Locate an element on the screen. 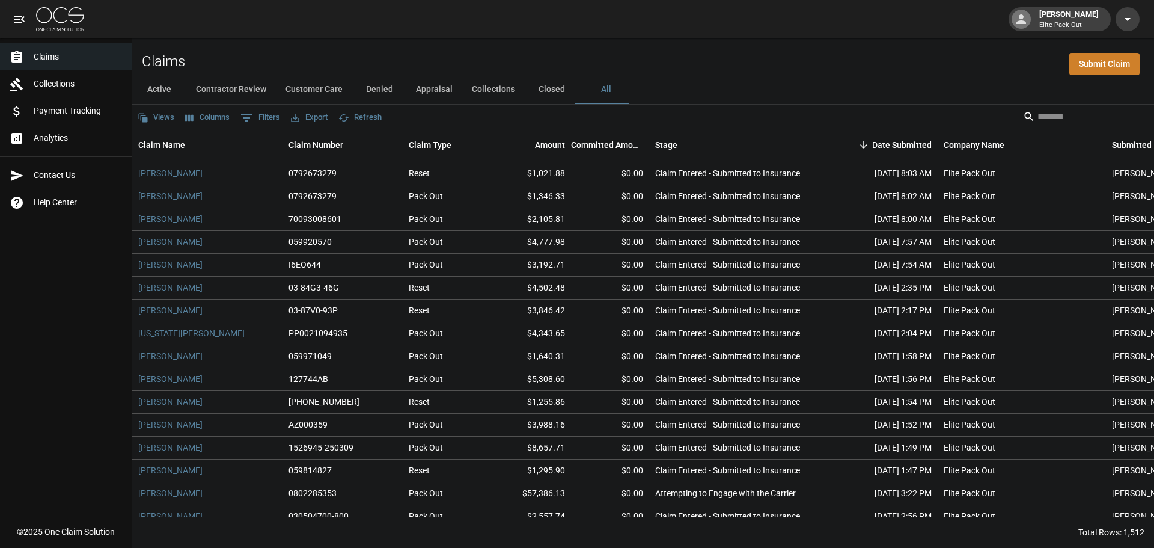 The height and width of the screenshot is (548, 1154). button: Collections is located at coordinates (494, 90).